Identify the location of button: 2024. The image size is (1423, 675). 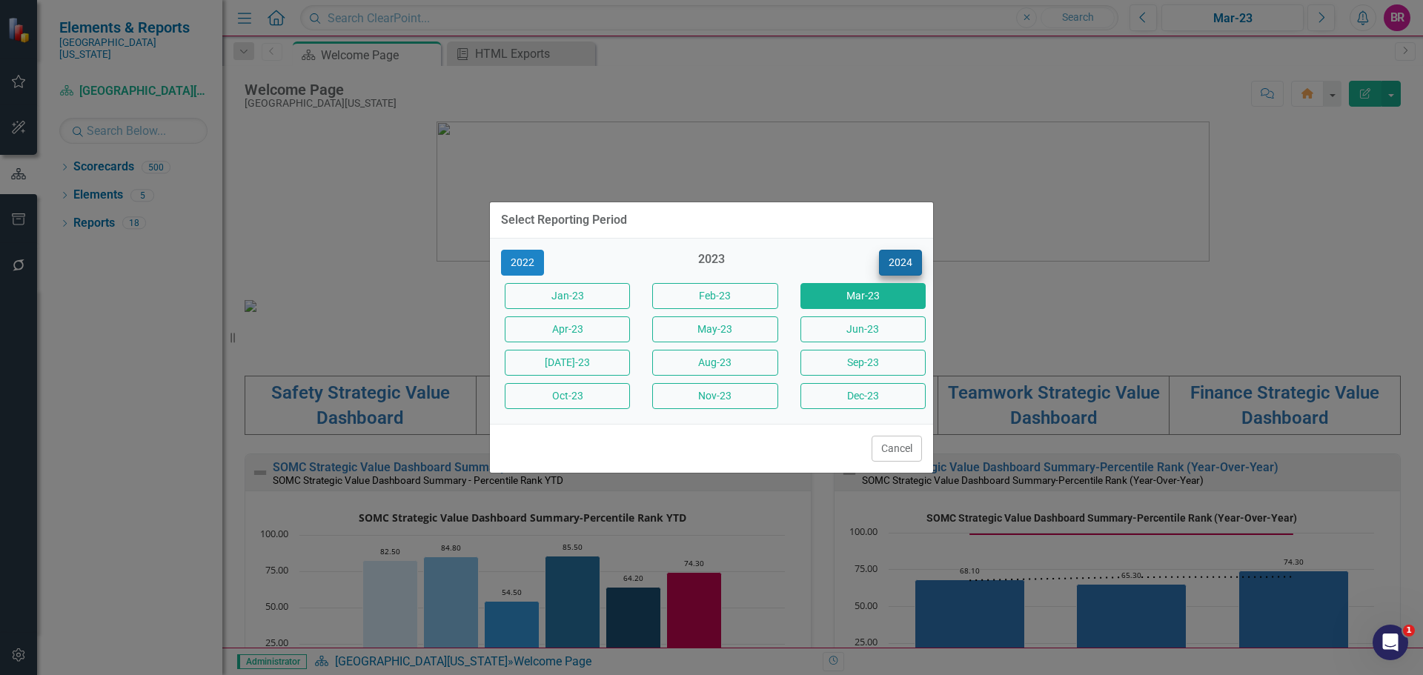
(900, 262).